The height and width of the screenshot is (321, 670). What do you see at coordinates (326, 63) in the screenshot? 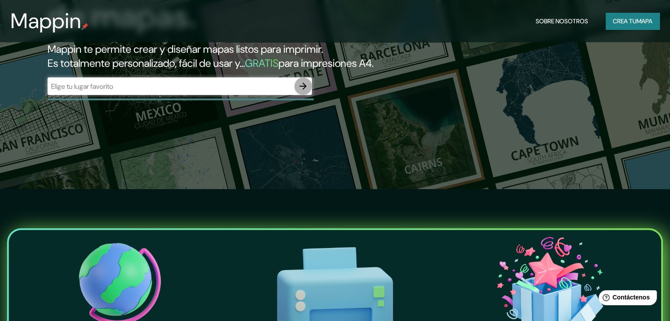
I see `font: para impresiones A4.` at bounding box center [326, 63].